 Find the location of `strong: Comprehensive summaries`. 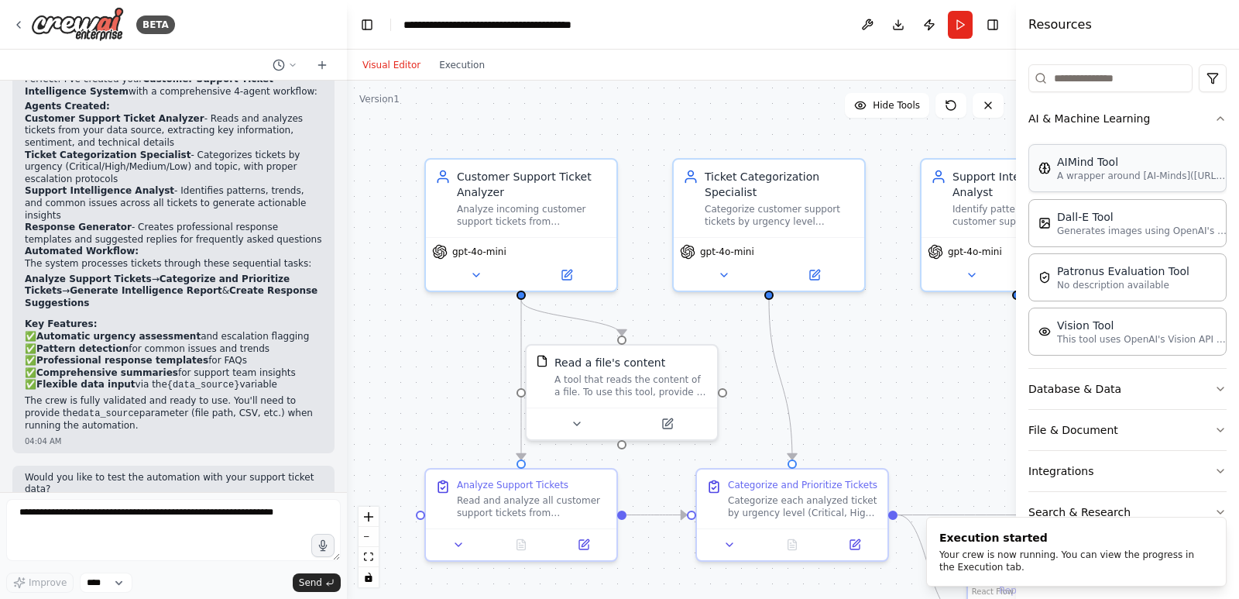

strong: Comprehensive summaries is located at coordinates (107, 373).